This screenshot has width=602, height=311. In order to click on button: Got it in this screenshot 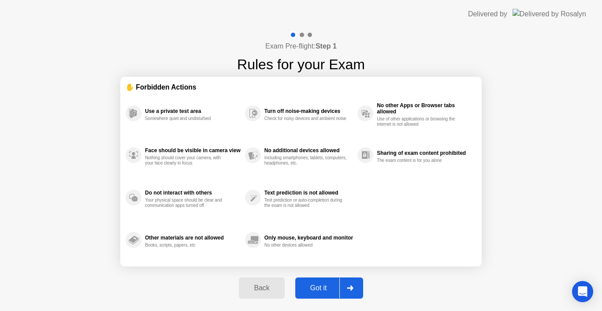, I will do `click(329, 288)`.